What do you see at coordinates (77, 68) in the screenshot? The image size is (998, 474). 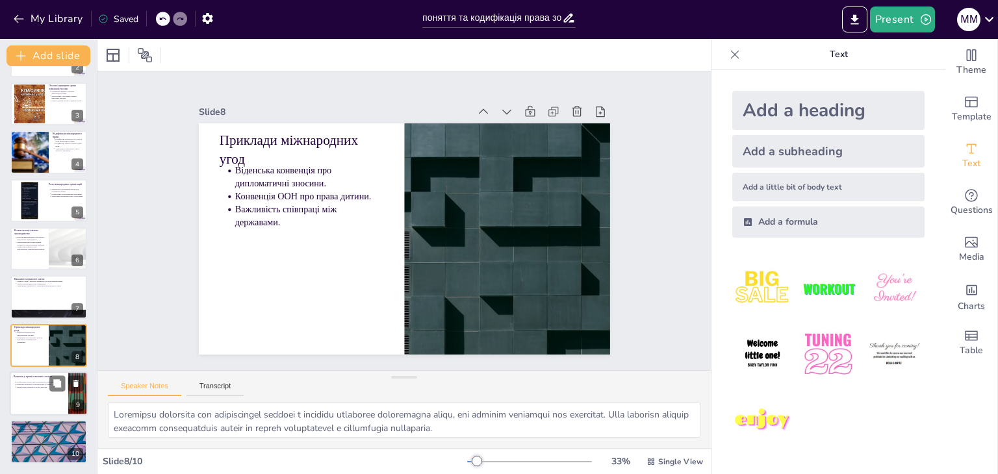 I see `div: 2` at bounding box center [77, 68].